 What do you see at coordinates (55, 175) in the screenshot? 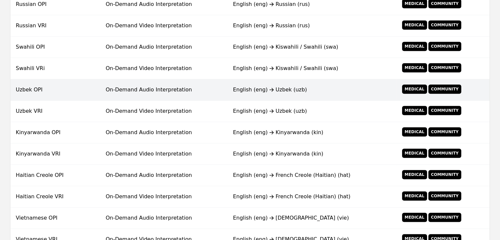
I see `td: Haitian Creole OPI` at bounding box center [55, 175].